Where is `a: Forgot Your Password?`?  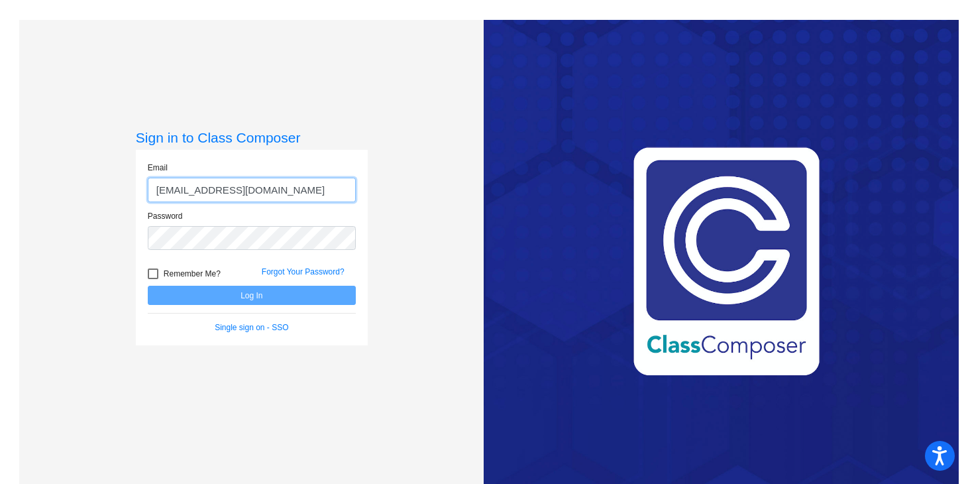 a: Forgot Your Password? is located at coordinates (303, 272).